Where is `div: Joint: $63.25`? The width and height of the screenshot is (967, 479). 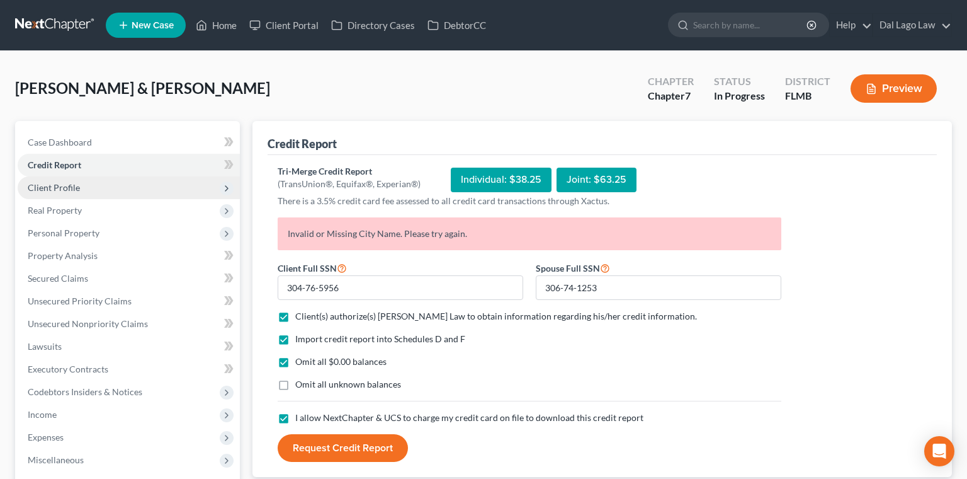 div: Joint: $63.25 is located at coordinates (596, 179).